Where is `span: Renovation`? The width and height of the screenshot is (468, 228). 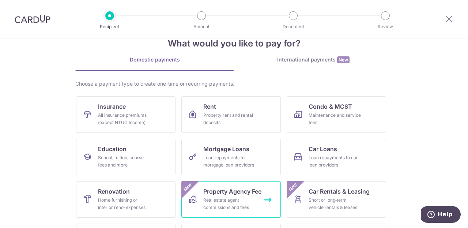
span: Renovation is located at coordinates (114, 191).